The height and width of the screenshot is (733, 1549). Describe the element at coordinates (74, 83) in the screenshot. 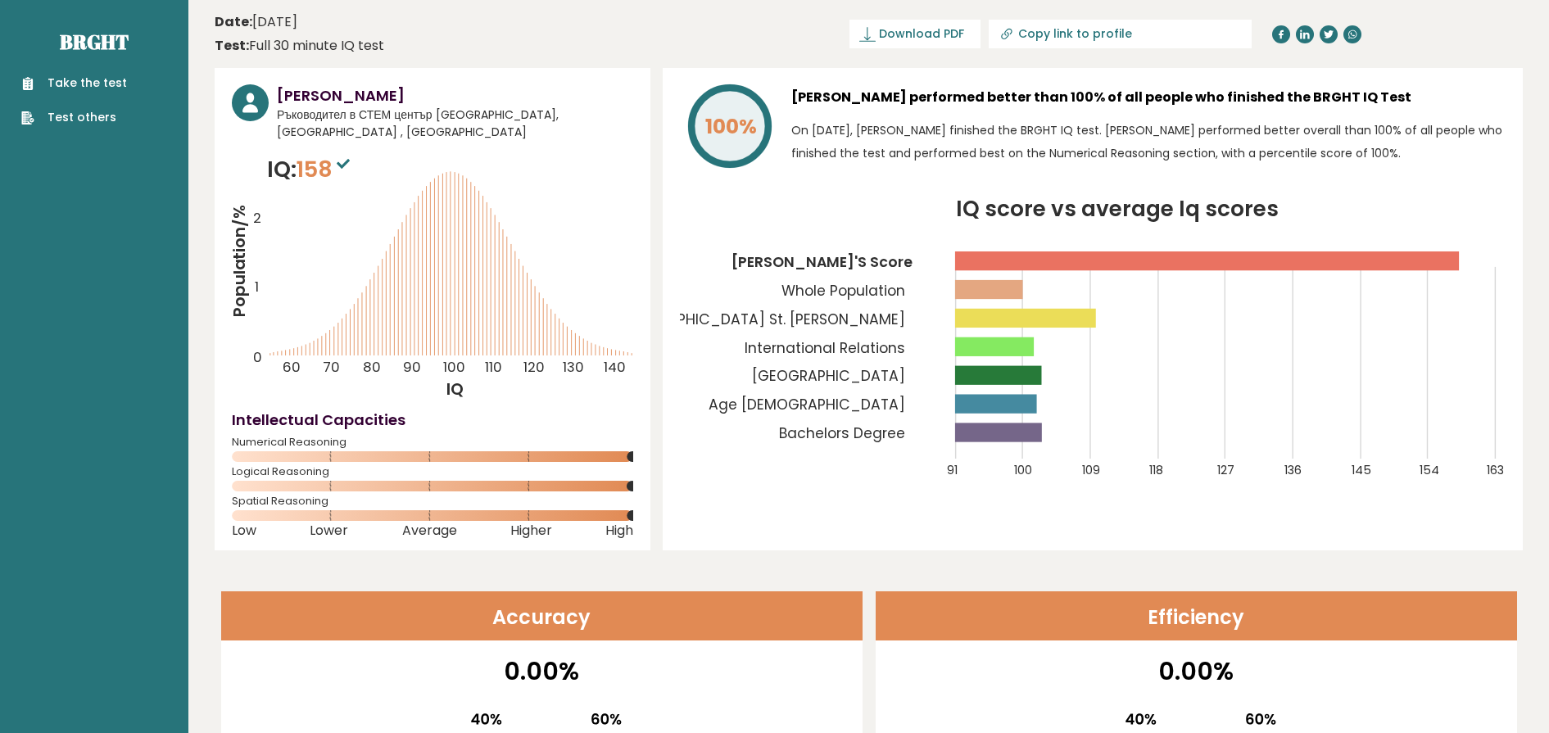

I see `a: Take the test` at that location.